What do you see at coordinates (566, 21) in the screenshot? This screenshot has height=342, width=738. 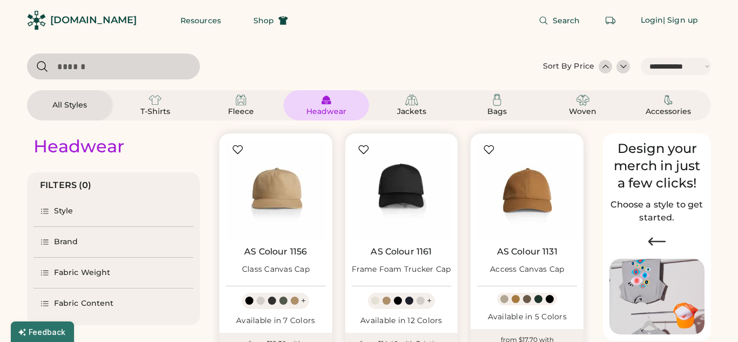 I see `span: Search` at bounding box center [566, 21].